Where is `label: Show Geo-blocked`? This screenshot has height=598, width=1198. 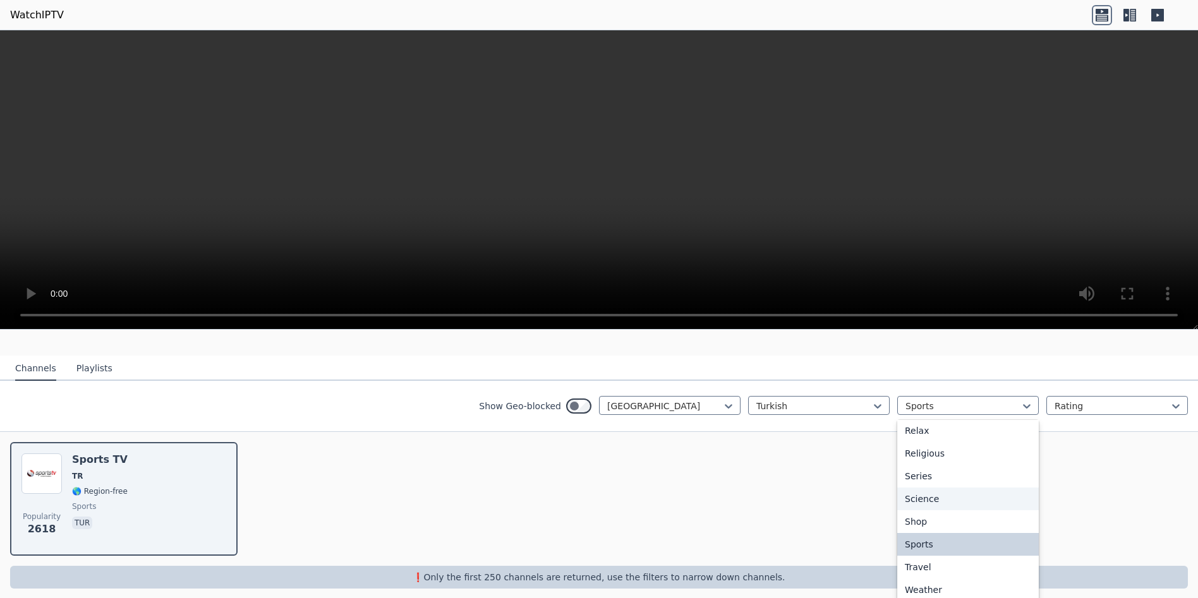 label: Show Geo-blocked is located at coordinates (520, 406).